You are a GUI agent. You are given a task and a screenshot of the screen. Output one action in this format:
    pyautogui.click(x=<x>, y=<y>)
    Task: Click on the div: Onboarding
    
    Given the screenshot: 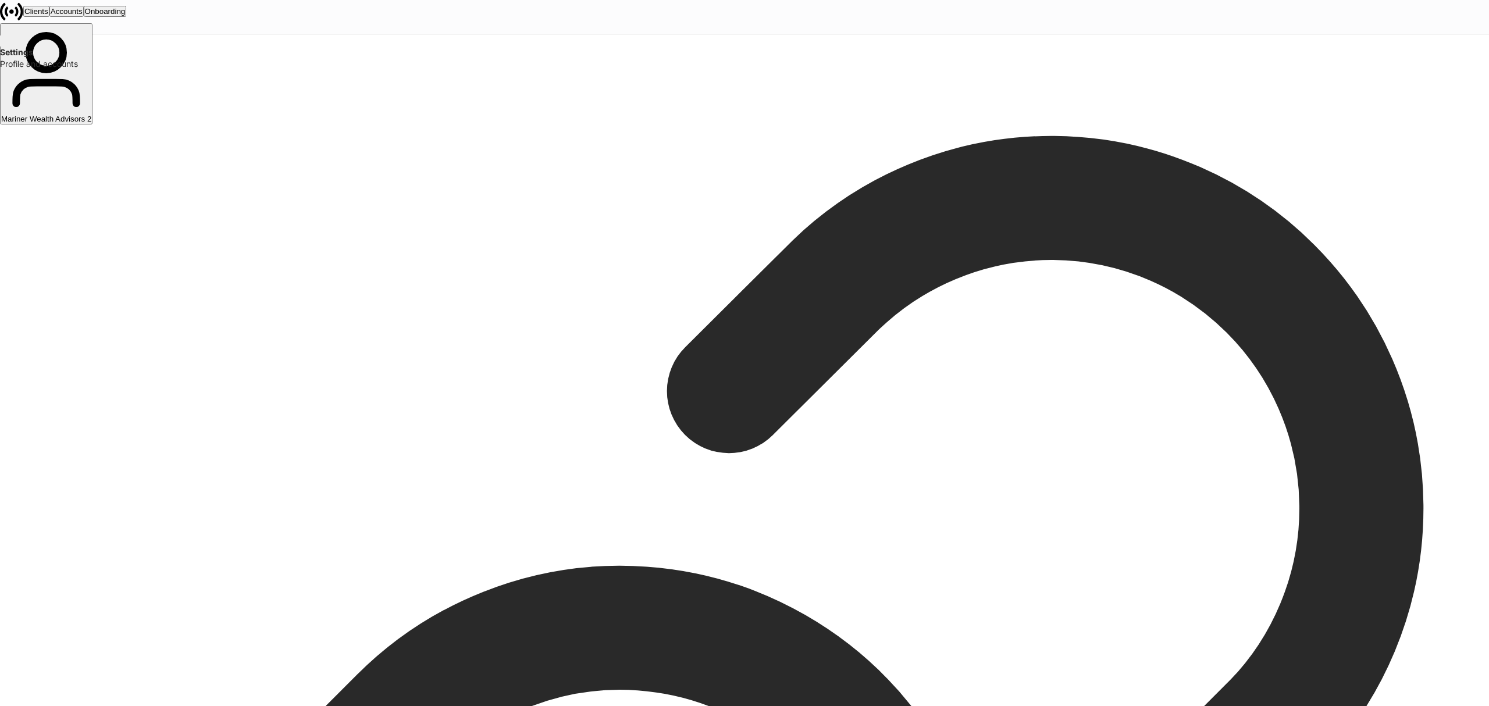 What is the action you would take?
    pyautogui.click(x=105, y=11)
    